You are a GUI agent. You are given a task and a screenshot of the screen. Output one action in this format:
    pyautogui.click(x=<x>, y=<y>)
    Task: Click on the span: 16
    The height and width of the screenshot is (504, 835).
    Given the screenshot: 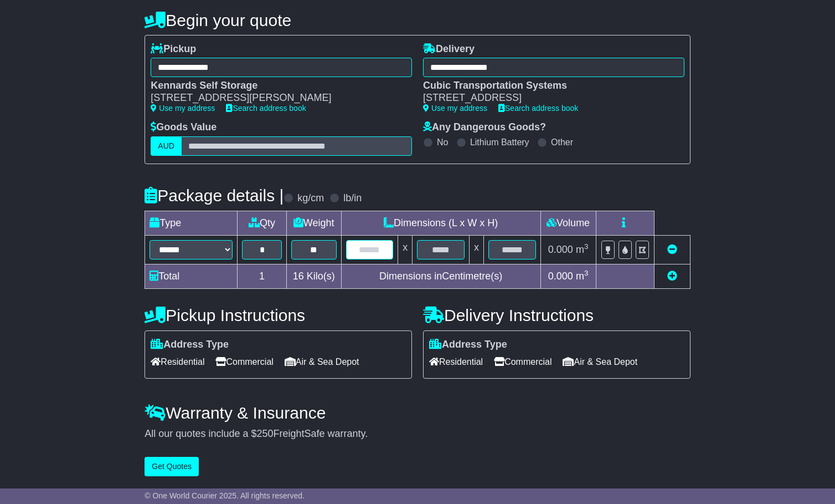 What is the action you would take?
    pyautogui.click(x=299, y=276)
    